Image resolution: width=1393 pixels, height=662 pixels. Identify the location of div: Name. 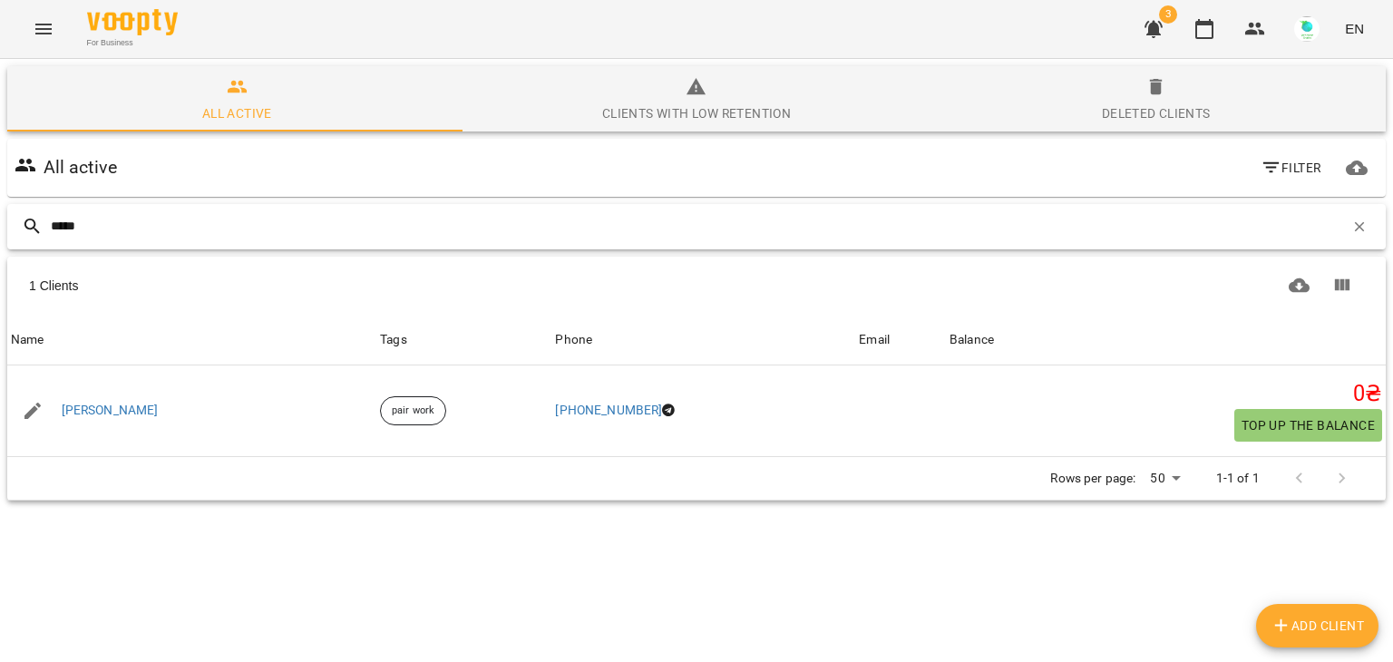
(27, 340).